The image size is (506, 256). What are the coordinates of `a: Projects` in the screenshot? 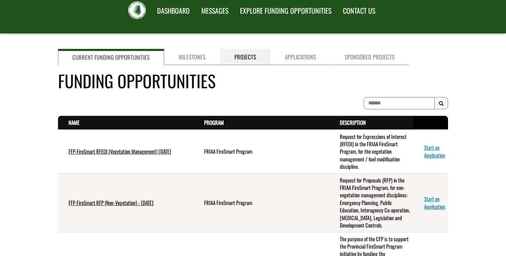 It's located at (245, 57).